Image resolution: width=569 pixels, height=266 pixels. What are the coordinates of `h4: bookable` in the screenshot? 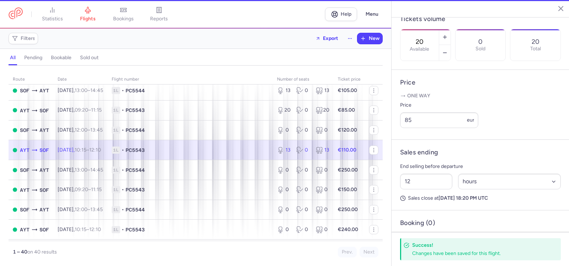 It's located at (61, 58).